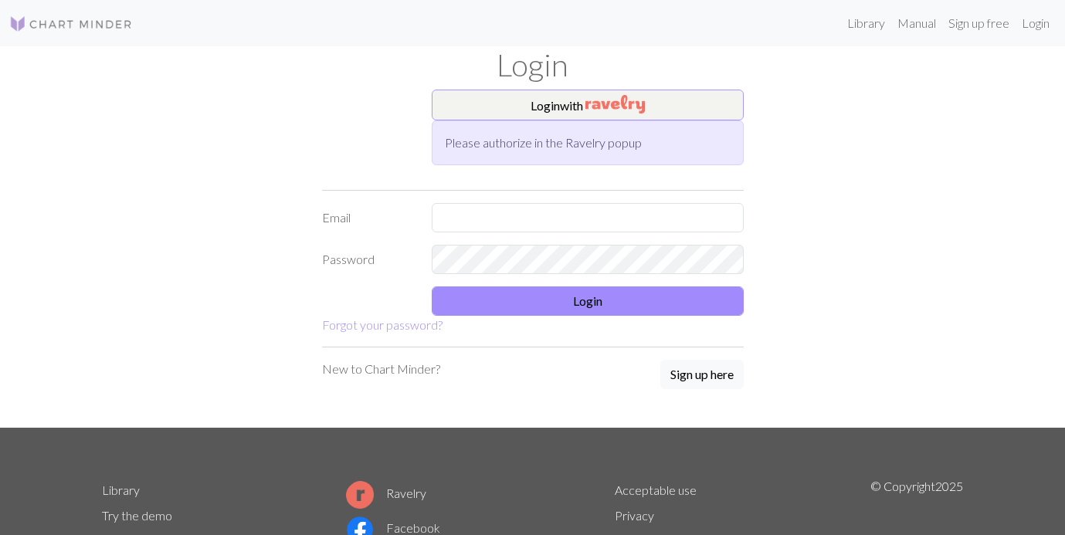 The height and width of the screenshot is (535, 1065). What do you see at coordinates (702, 375) in the screenshot?
I see `button: Sign up here` at bounding box center [702, 375].